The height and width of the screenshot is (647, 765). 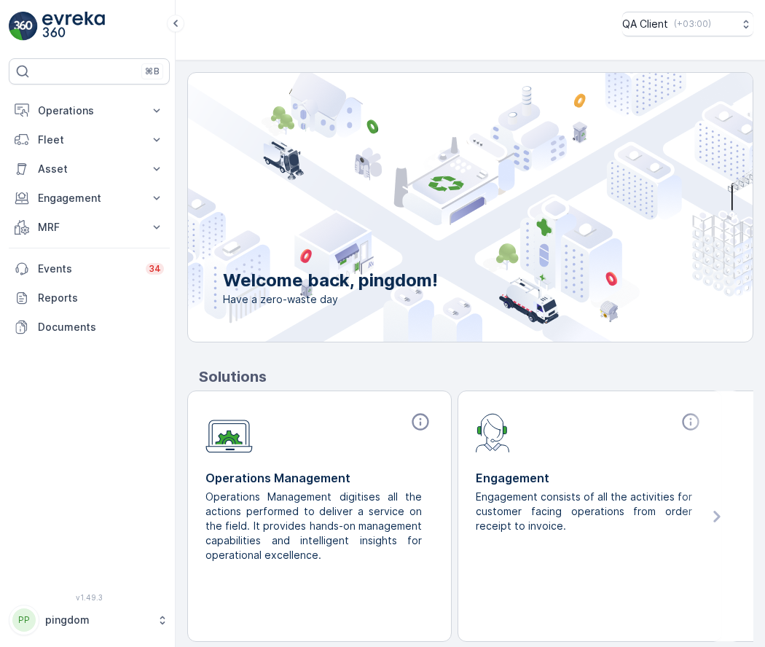 I want to click on p: Engagement consists of all the activities for customer facing operations from order receipt to in..., so click(x=583, y=511).